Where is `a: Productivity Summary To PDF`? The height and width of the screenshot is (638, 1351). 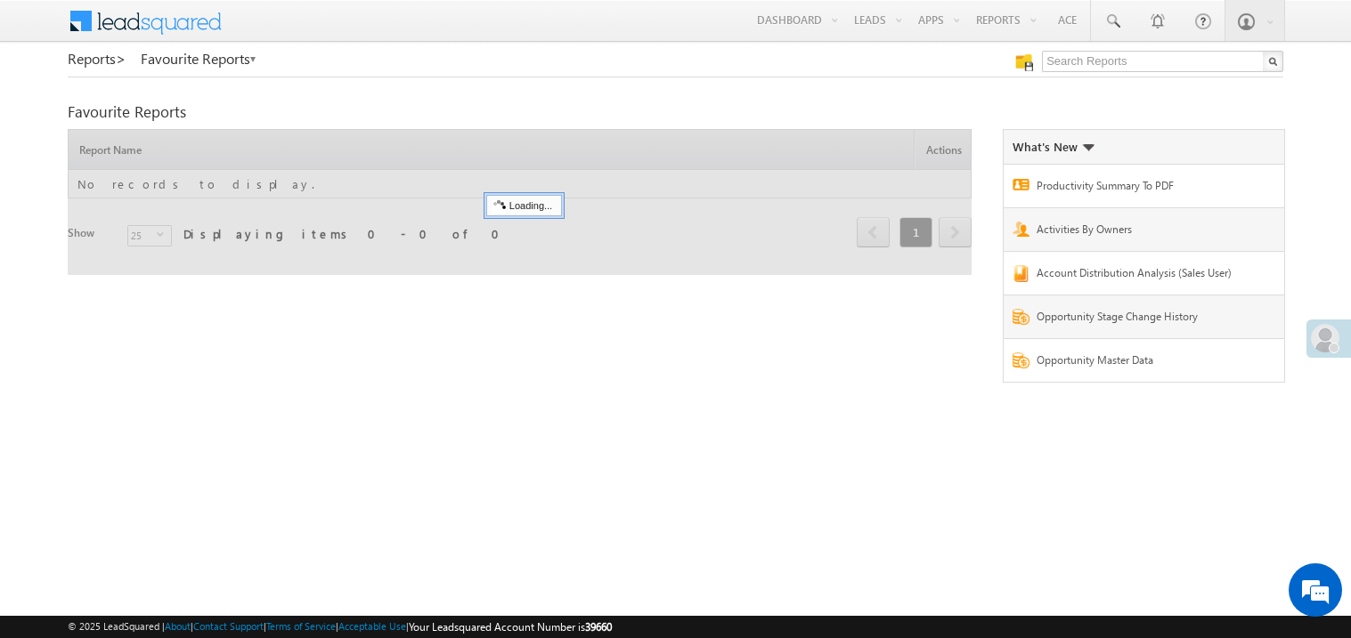
a: Productivity Summary To PDF is located at coordinates (1141, 188).